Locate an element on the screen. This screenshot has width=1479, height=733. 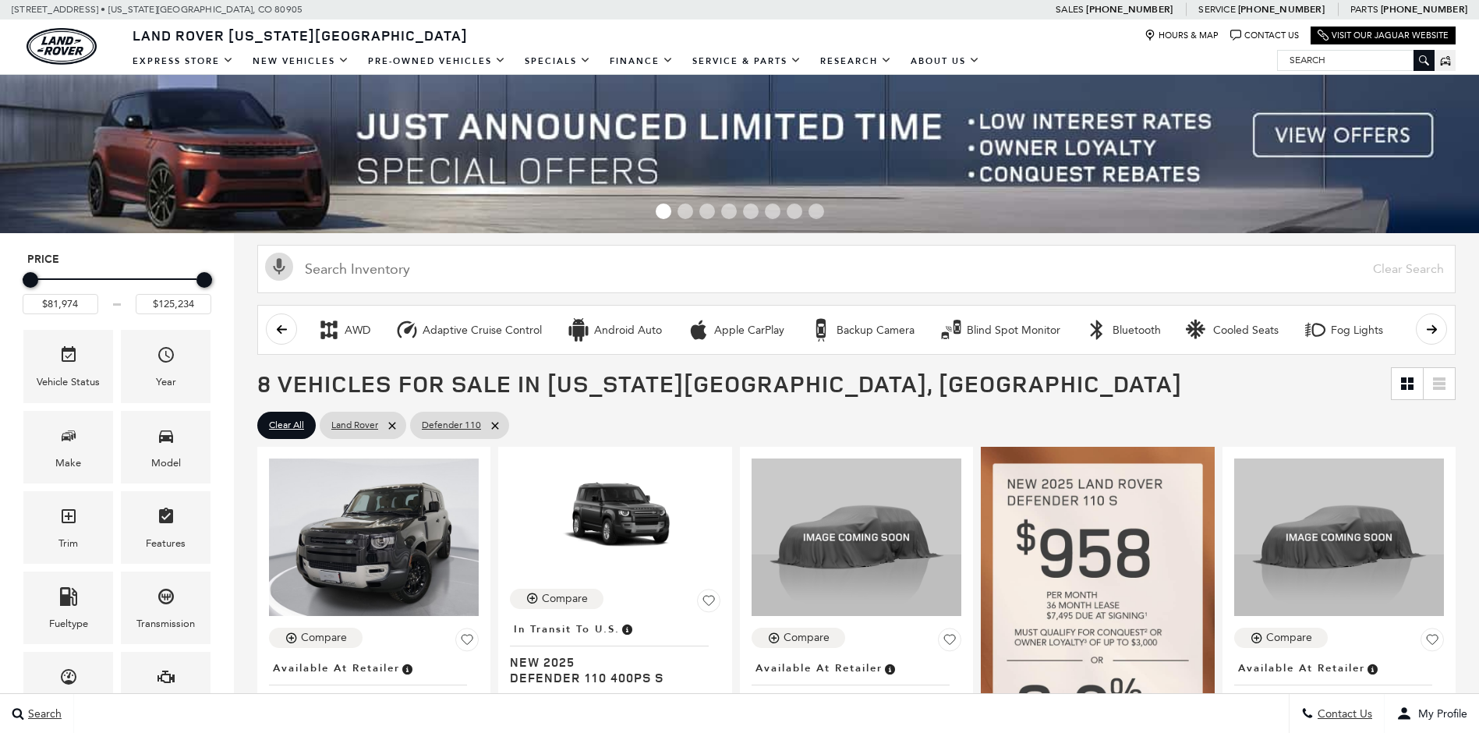
span: Clear All is located at coordinates (286, 425).